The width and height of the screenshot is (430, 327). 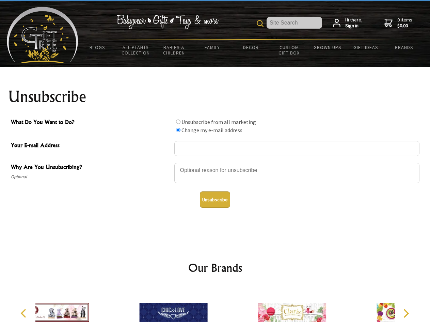 I want to click on label: Unsubscribe from all marketing, so click(x=219, y=122).